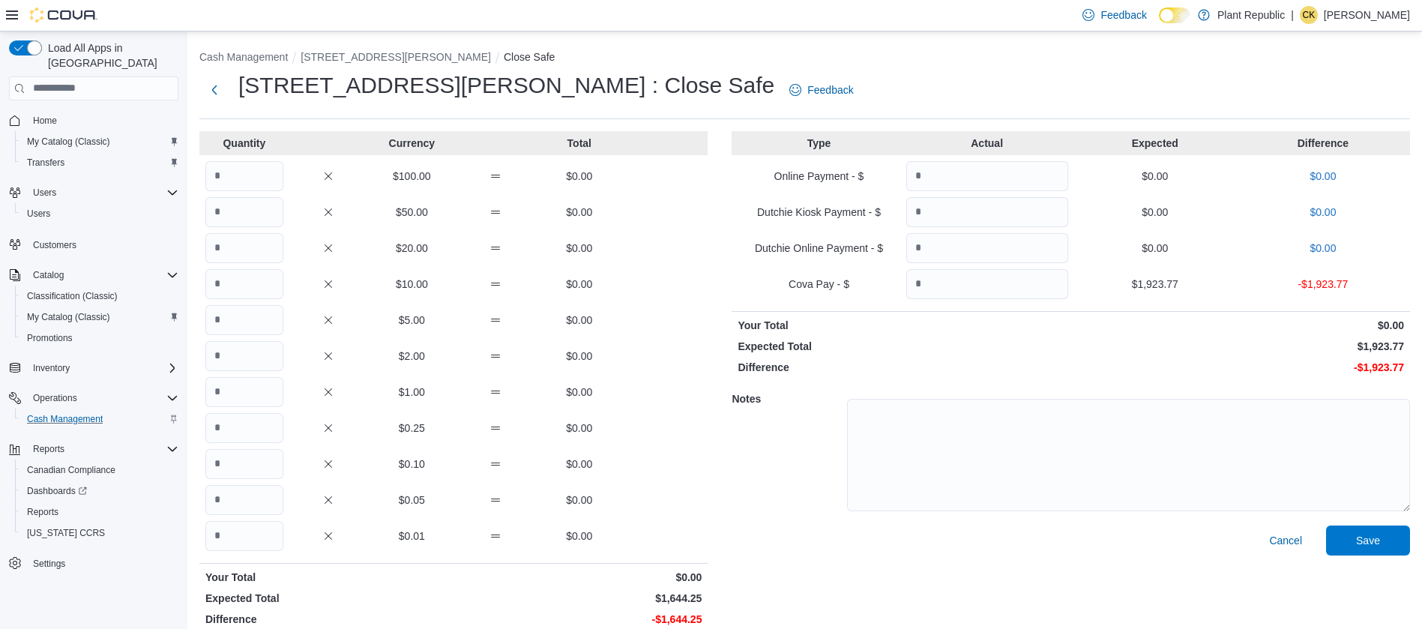  I want to click on p: Actual, so click(987, 143).